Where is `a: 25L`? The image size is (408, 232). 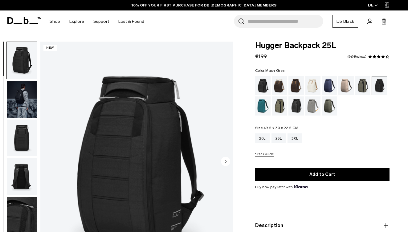 a: 25L is located at coordinates (279, 138).